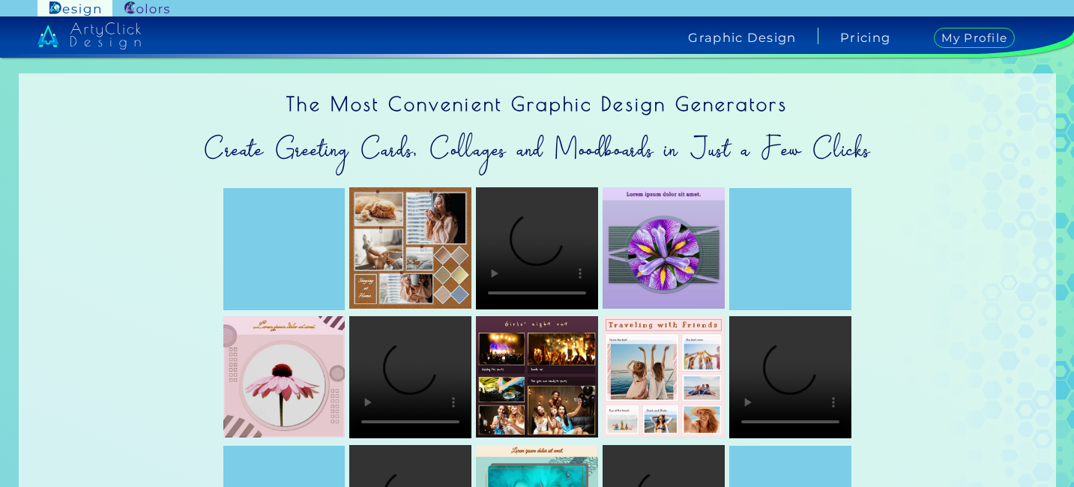 This screenshot has height=487, width=1074. What do you see at coordinates (974, 37) in the screenshot?
I see `h4: My Profile` at bounding box center [974, 37].